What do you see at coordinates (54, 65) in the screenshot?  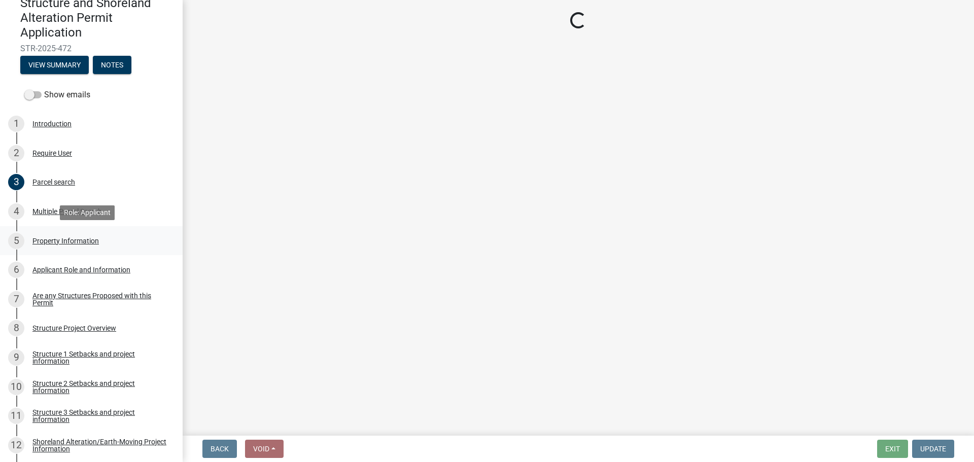 I see `button: View Summary` at bounding box center [54, 65].